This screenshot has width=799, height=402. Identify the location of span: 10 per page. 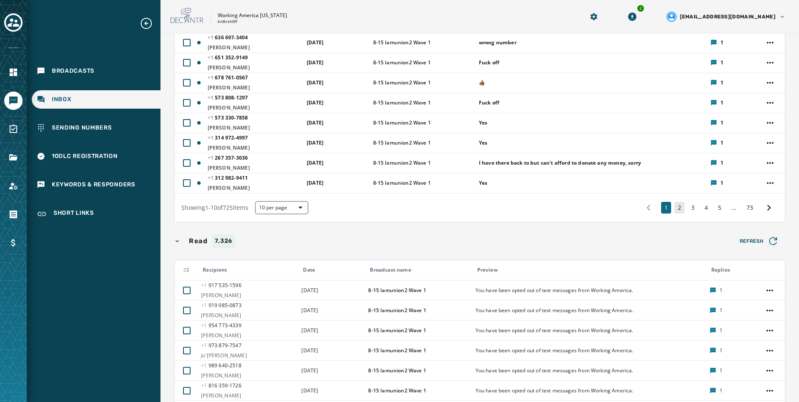
(282, 208).